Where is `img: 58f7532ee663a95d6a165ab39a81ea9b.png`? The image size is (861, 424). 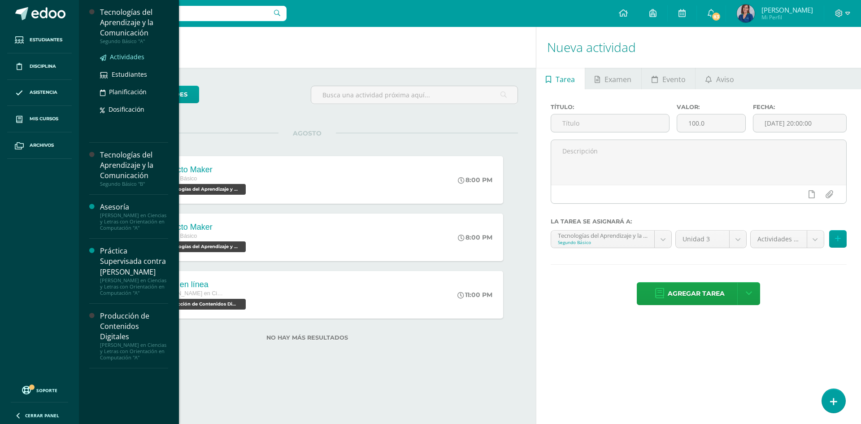 img: 58f7532ee663a95d6a165ab39a81ea9b.png is located at coordinates (746, 13).